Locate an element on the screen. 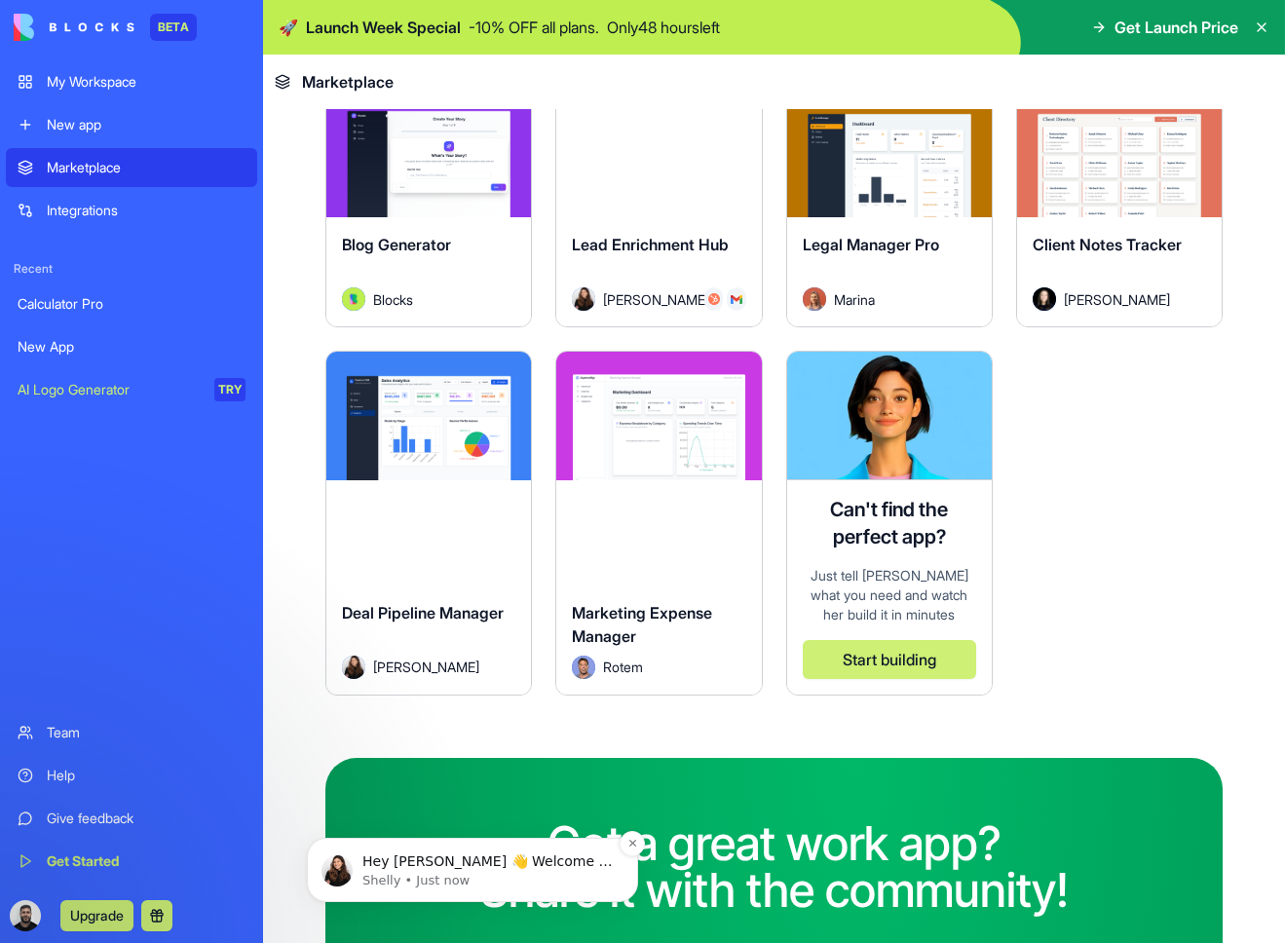 This screenshot has height=943, width=1285. a: Marketplace is located at coordinates (132, 168).